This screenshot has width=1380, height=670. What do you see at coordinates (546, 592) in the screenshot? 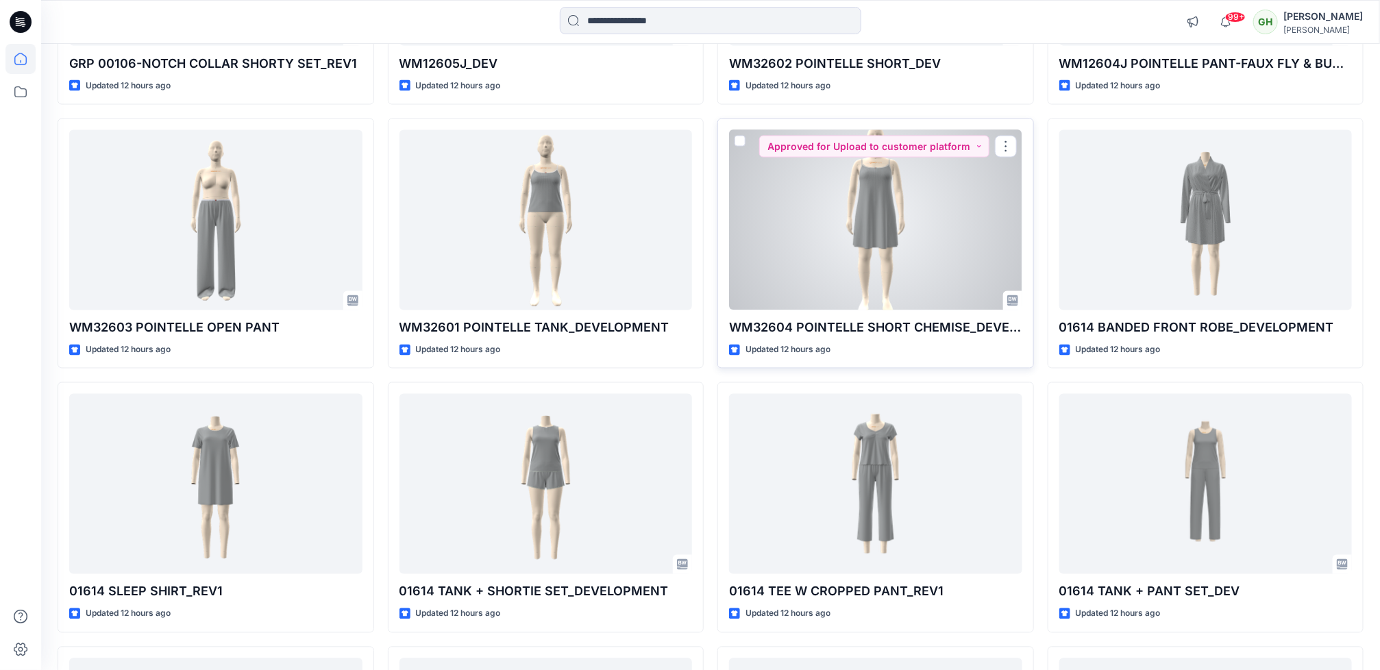
I see `p: 01614 TANK + SHORTIE SET_DEVELOPMENT` at bounding box center [546, 592].